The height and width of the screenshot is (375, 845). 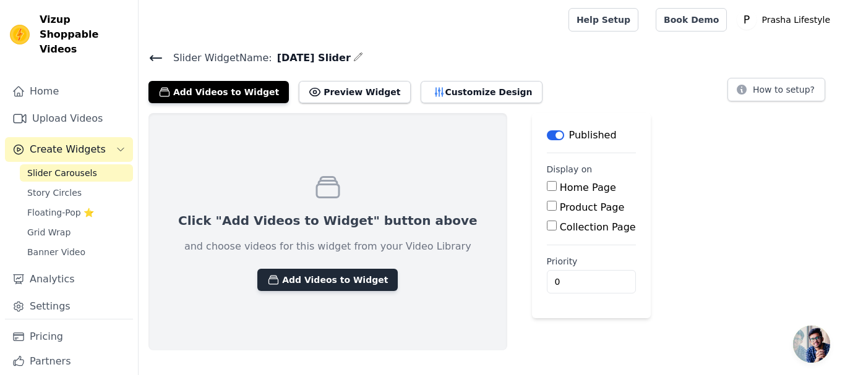 What do you see at coordinates (776, 90) in the screenshot?
I see `button: How to setup?` at bounding box center [776, 90].